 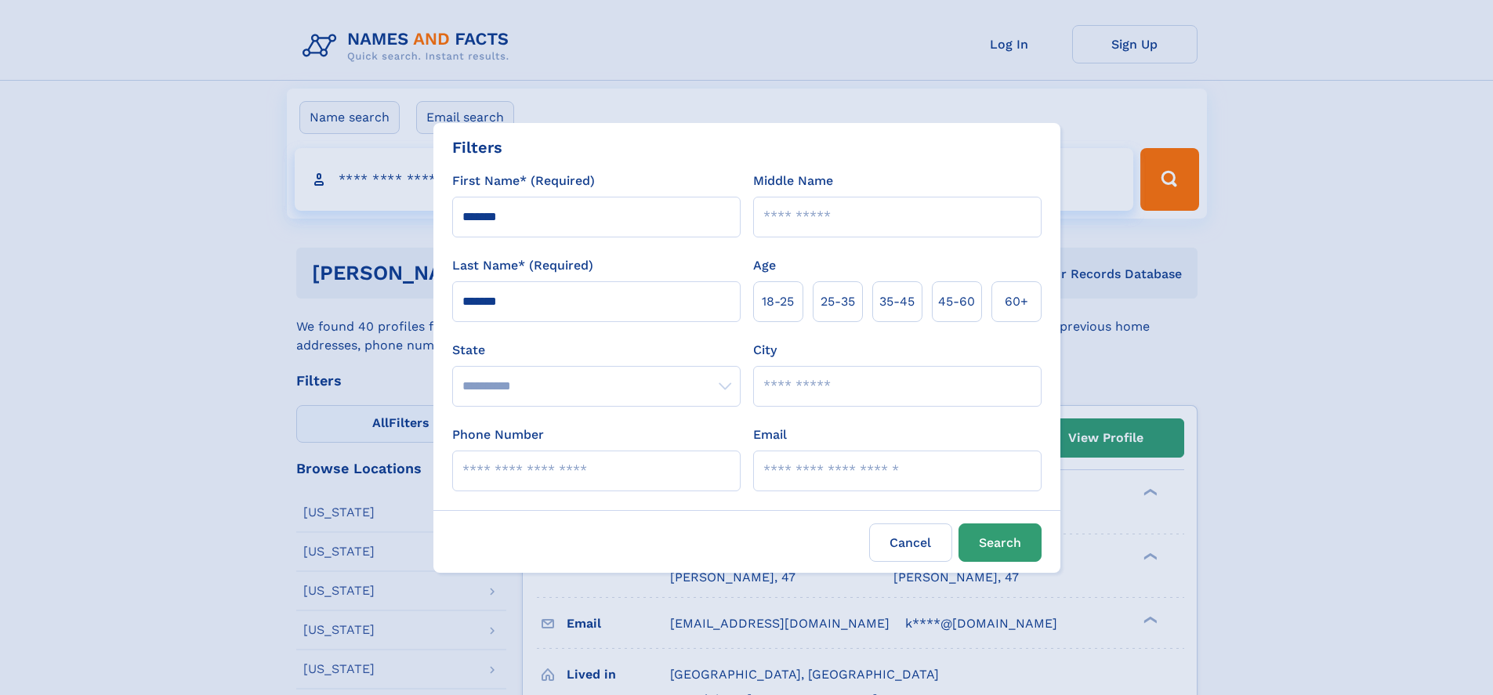 What do you see at coordinates (838, 302) in the screenshot?
I see `span: 25‑35` at bounding box center [838, 302].